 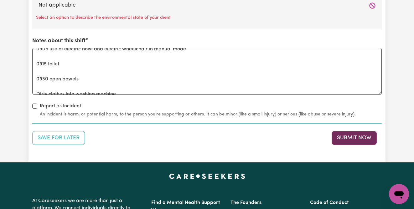 What do you see at coordinates (207, 5) in the screenshot?
I see `label: Not applicable` at bounding box center [207, 5].